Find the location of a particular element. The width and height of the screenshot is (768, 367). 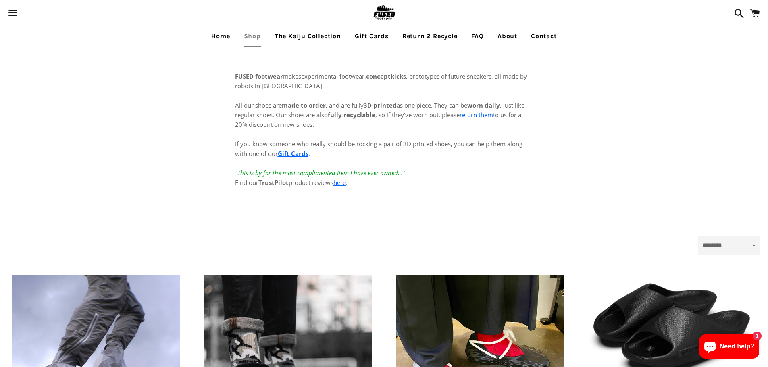

a: here is located at coordinates (340, 183).